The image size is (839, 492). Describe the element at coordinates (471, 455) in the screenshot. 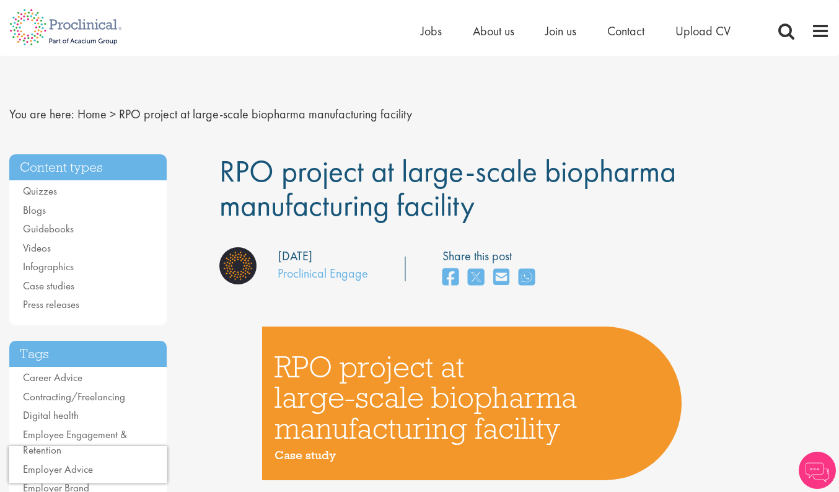

I see `h4: Case study` at that location.